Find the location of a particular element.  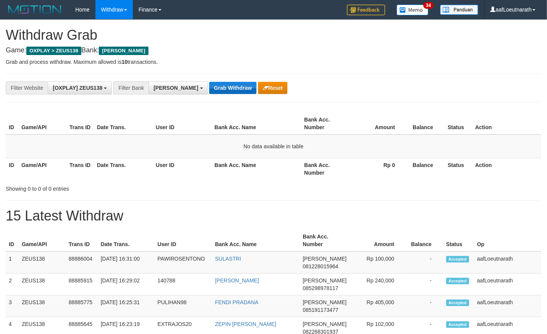

div: Filter Bank is located at coordinates (131, 88).